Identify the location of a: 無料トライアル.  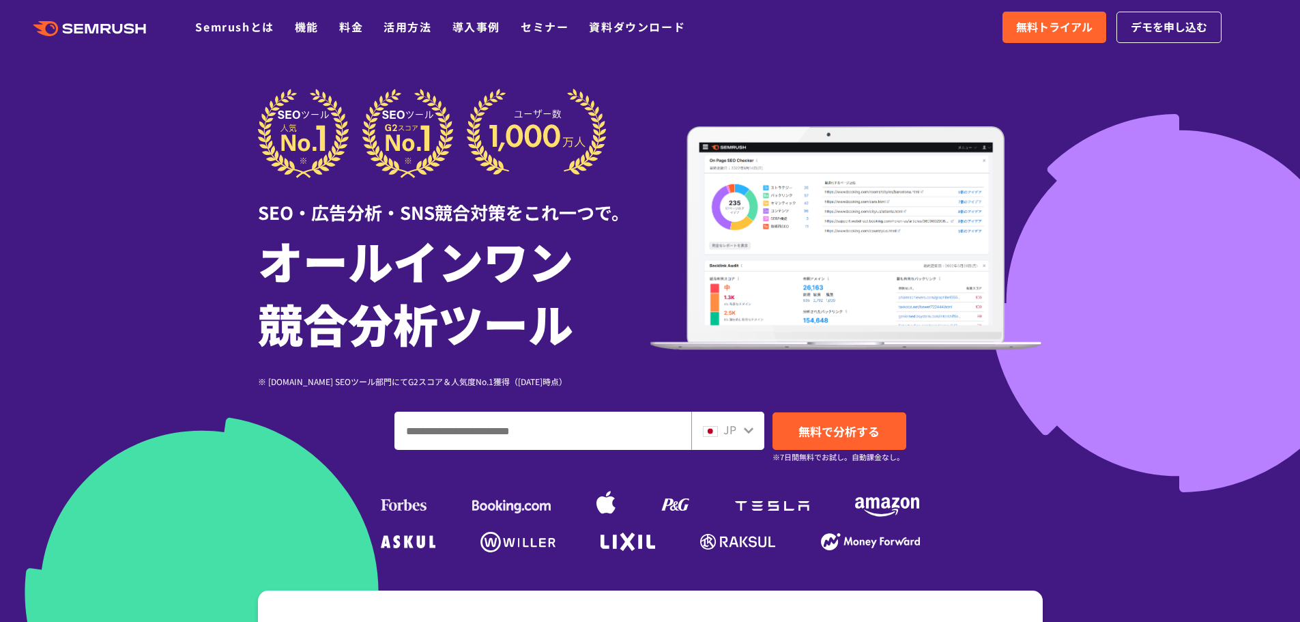
(1055, 27).